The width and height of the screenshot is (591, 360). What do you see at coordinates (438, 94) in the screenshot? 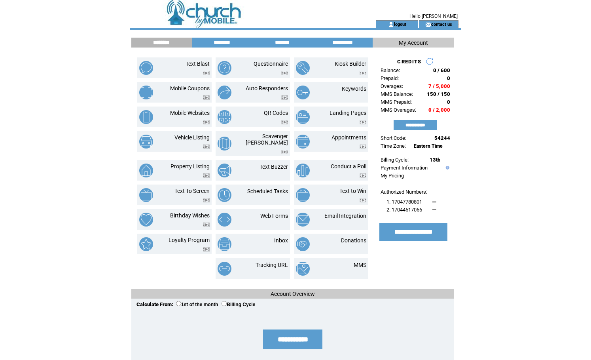
I see `span: 150 / 150` at bounding box center [438, 94].